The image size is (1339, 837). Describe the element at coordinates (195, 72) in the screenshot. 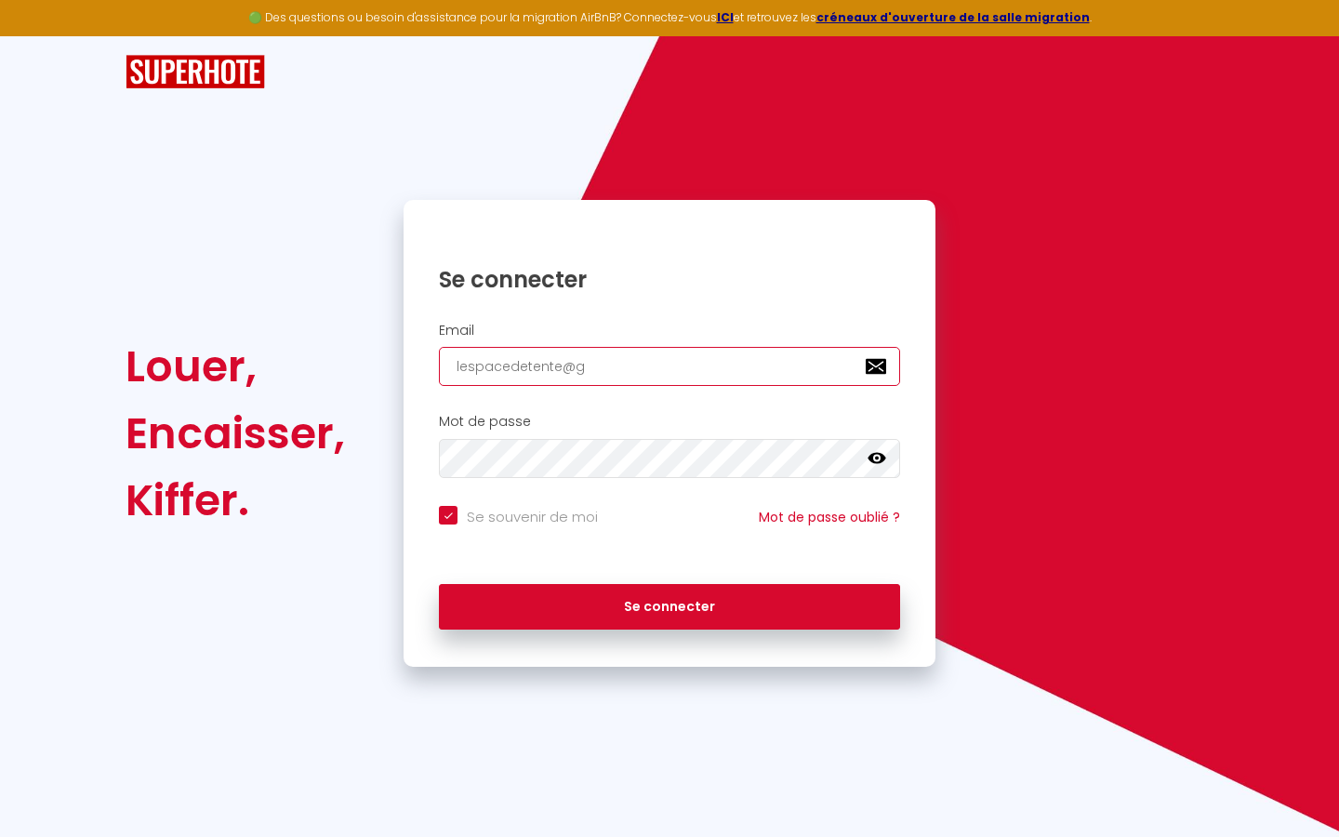

I see `img: SuperHote logo` at that location.